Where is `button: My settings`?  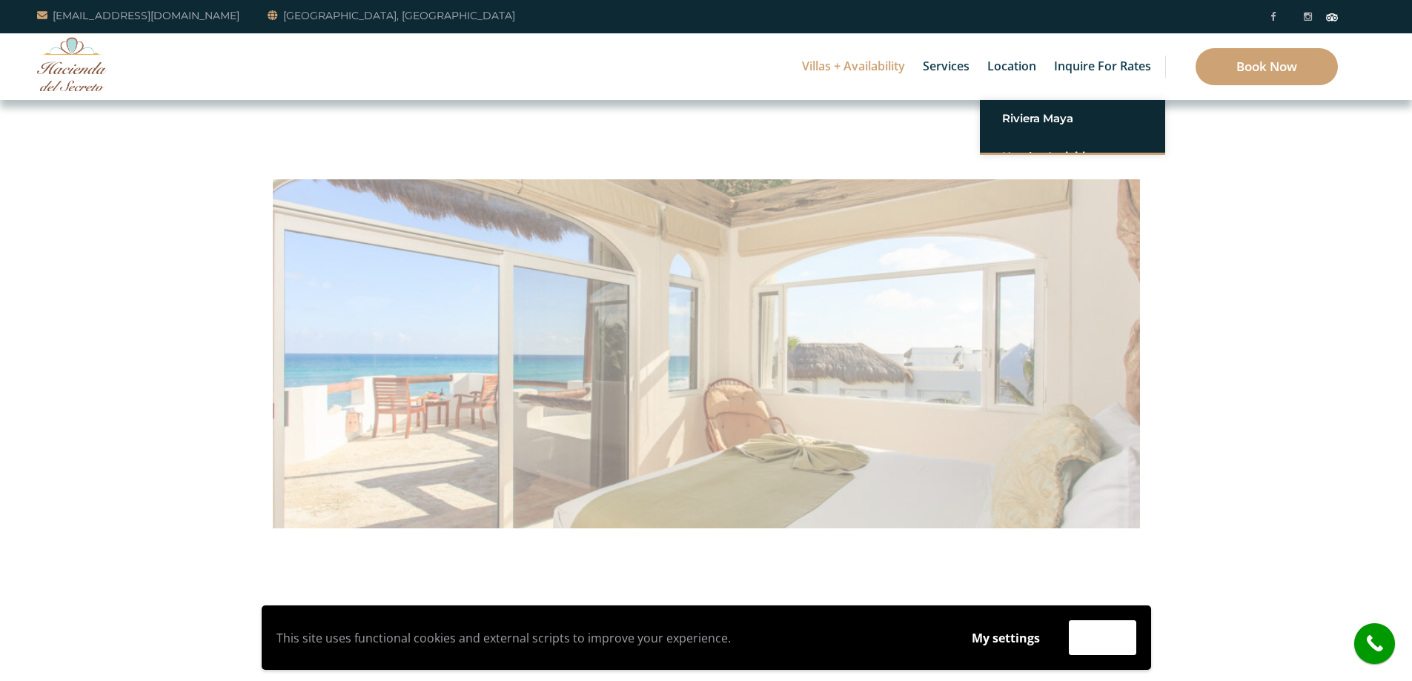
button: My settings is located at coordinates (1006, 638).